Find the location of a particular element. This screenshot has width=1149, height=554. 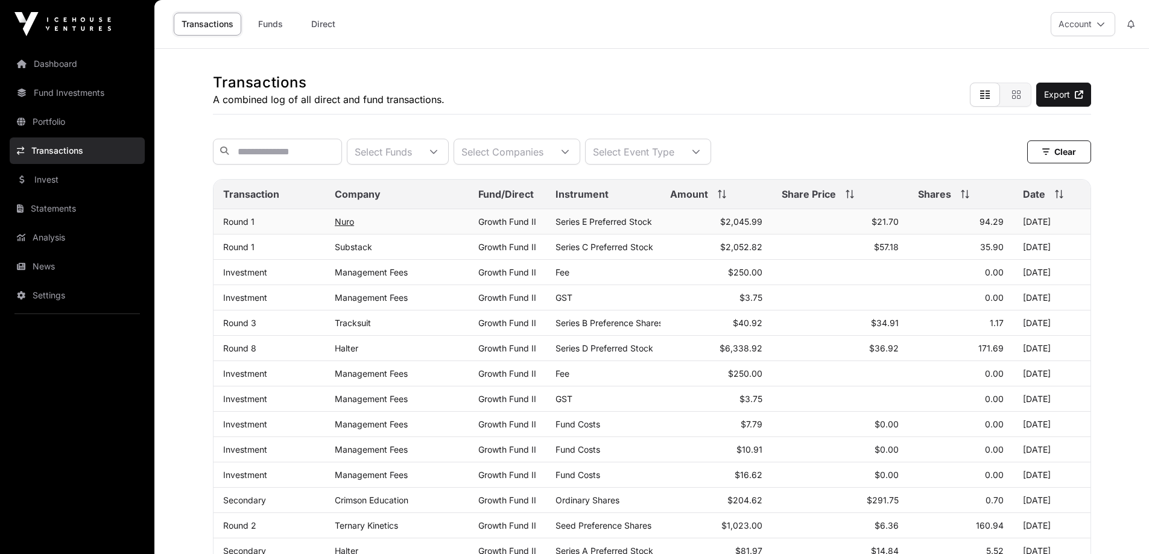

button: Clear is located at coordinates (1059, 152).